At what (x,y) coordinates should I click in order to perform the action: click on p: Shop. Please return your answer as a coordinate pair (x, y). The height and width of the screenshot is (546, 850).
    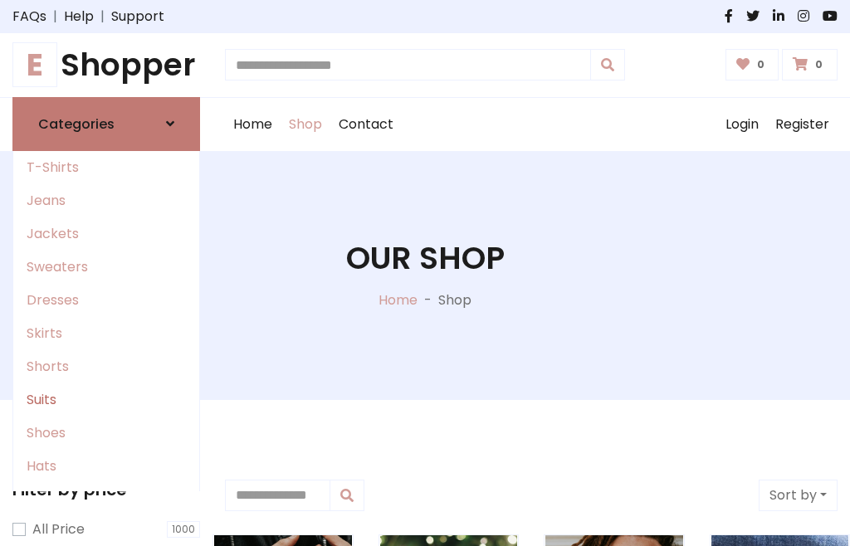
    Looking at the image, I should click on (455, 300).